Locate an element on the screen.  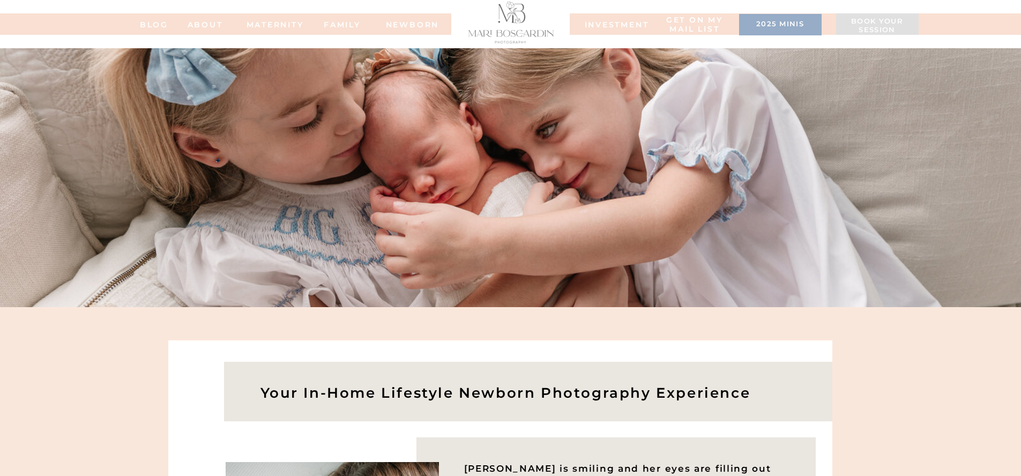
h3: 2025 minis is located at coordinates (780, 25).